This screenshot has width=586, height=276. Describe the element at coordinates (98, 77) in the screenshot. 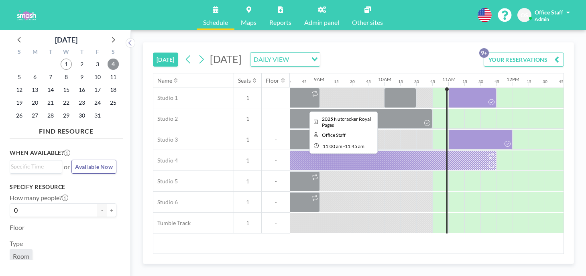

I see `span: Friday, October 10, 2025` at that location.